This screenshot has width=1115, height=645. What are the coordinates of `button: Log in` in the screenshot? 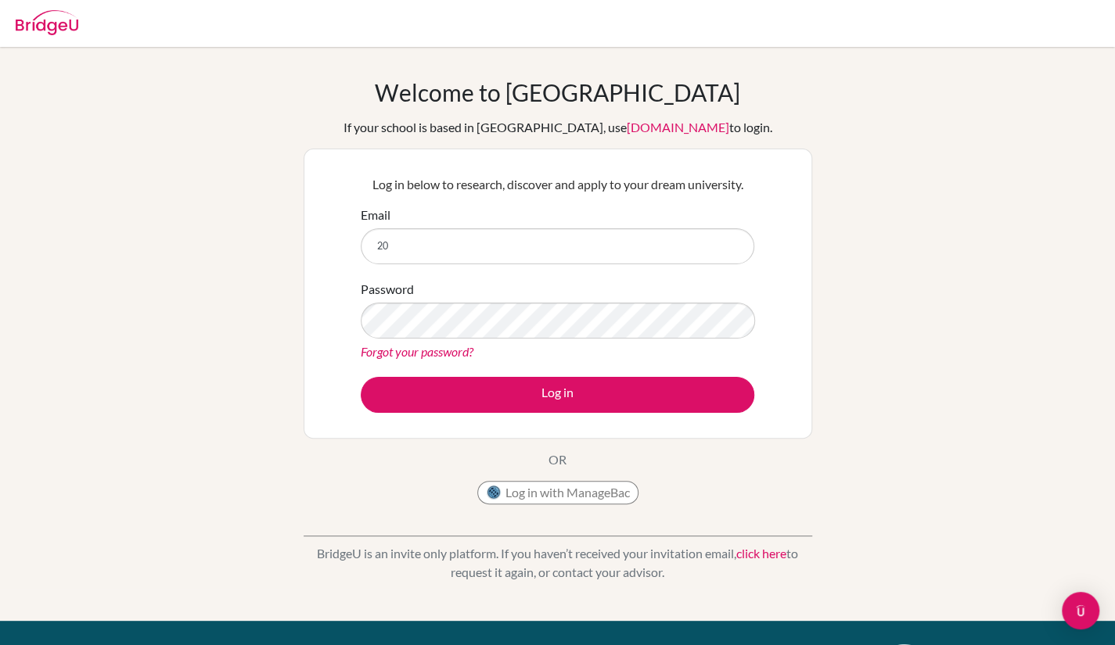 It's located at (557, 395).